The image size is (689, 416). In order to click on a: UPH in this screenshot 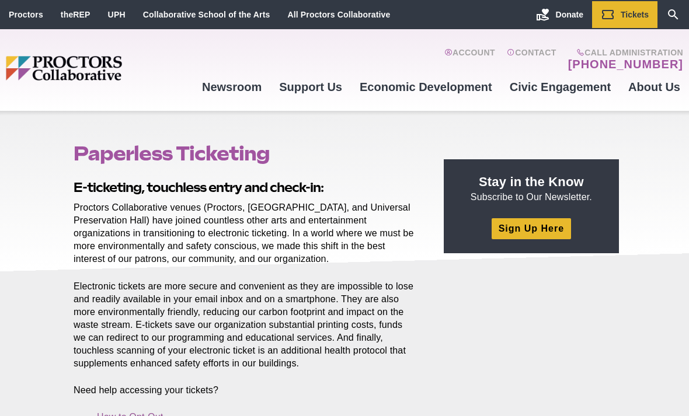, I will do `click(117, 15)`.